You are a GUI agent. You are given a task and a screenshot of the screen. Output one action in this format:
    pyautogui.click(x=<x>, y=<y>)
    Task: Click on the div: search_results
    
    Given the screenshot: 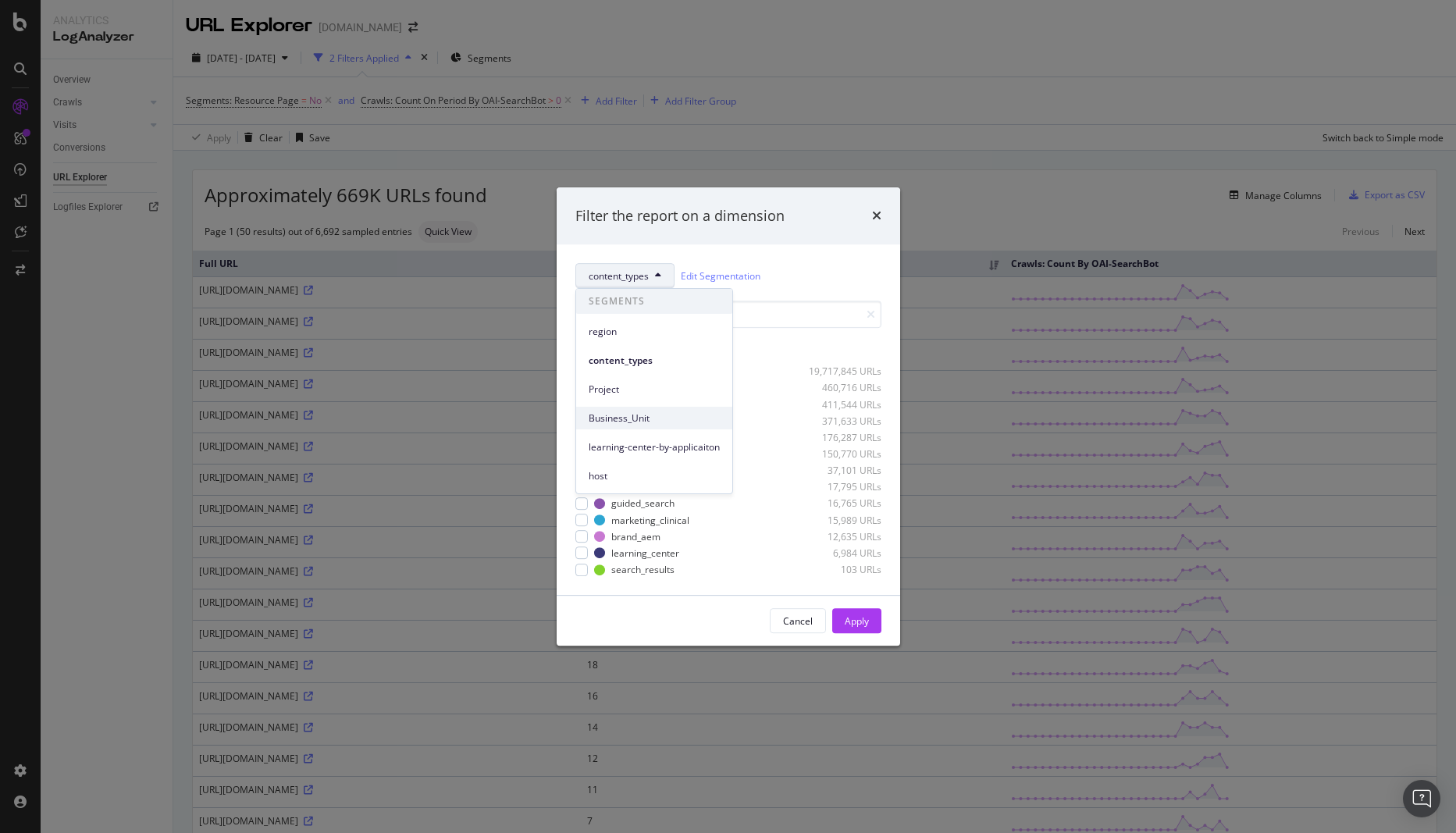 What is the action you would take?
    pyautogui.click(x=642, y=569)
    